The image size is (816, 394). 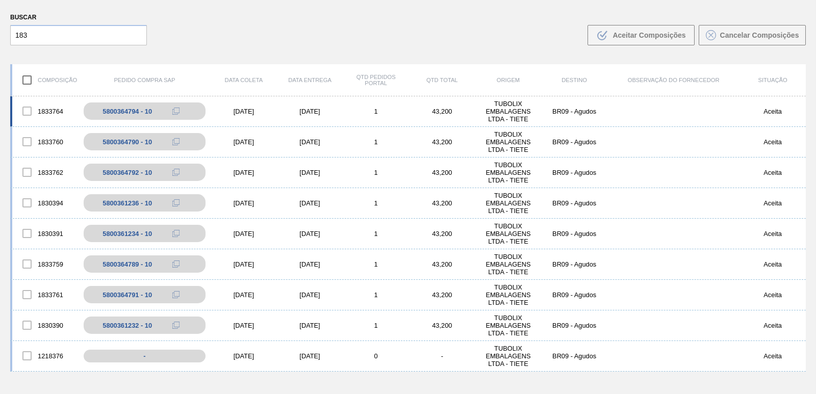 I want to click on div: 0, so click(x=376, y=356).